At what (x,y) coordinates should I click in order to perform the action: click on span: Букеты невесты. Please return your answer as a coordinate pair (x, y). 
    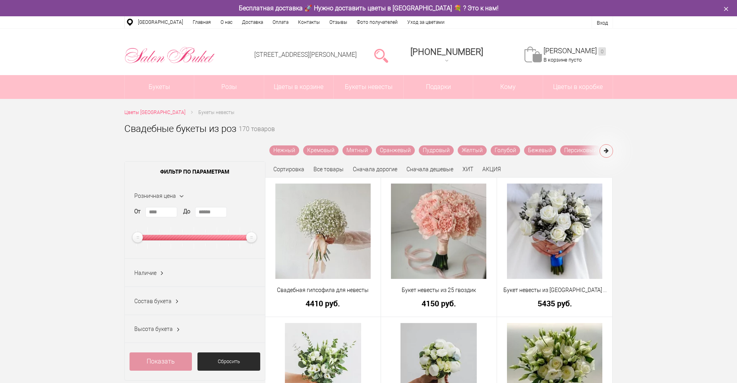
    Looking at the image, I should click on (216, 112).